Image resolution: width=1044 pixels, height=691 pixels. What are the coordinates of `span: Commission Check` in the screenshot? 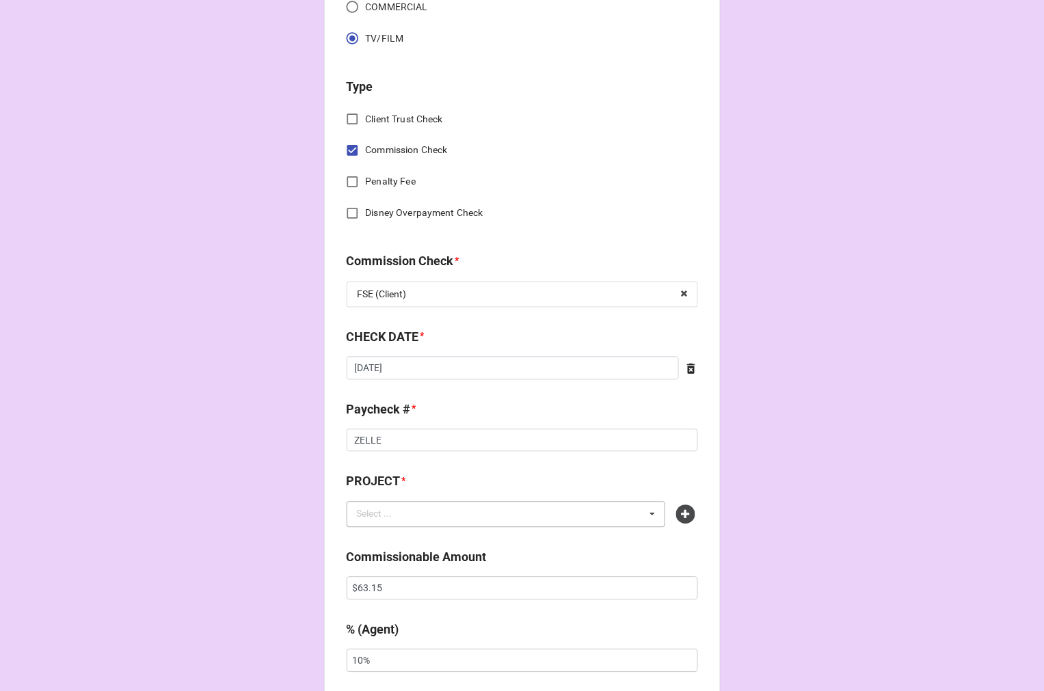 It's located at (407, 150).